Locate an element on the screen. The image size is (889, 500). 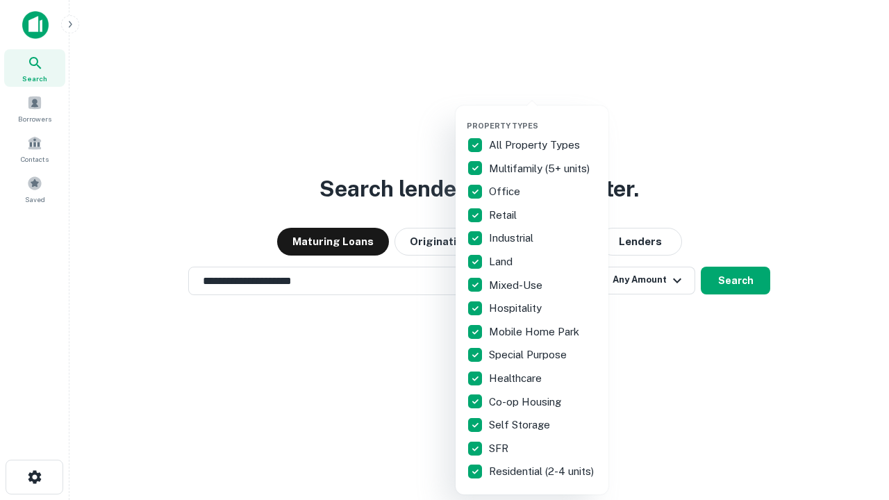
p: Land is located at coordinates (502, 262).